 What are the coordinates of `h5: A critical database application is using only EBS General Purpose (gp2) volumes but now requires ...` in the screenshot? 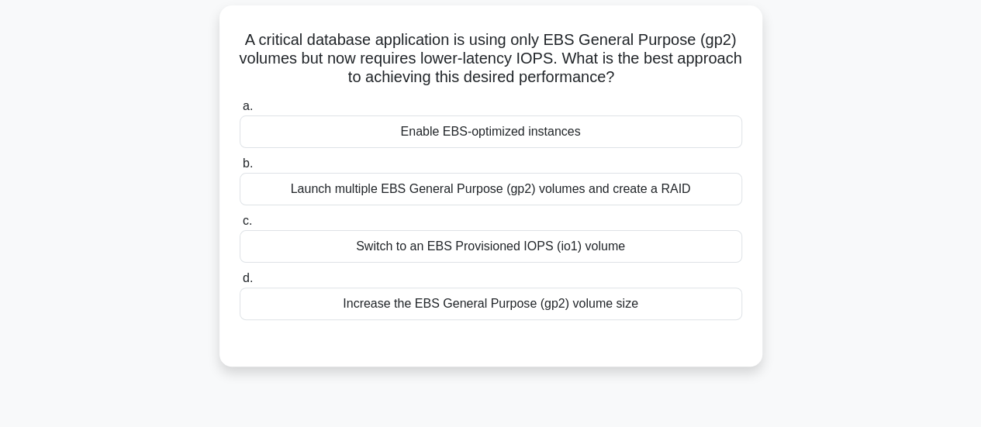 It's located at (491, 59).